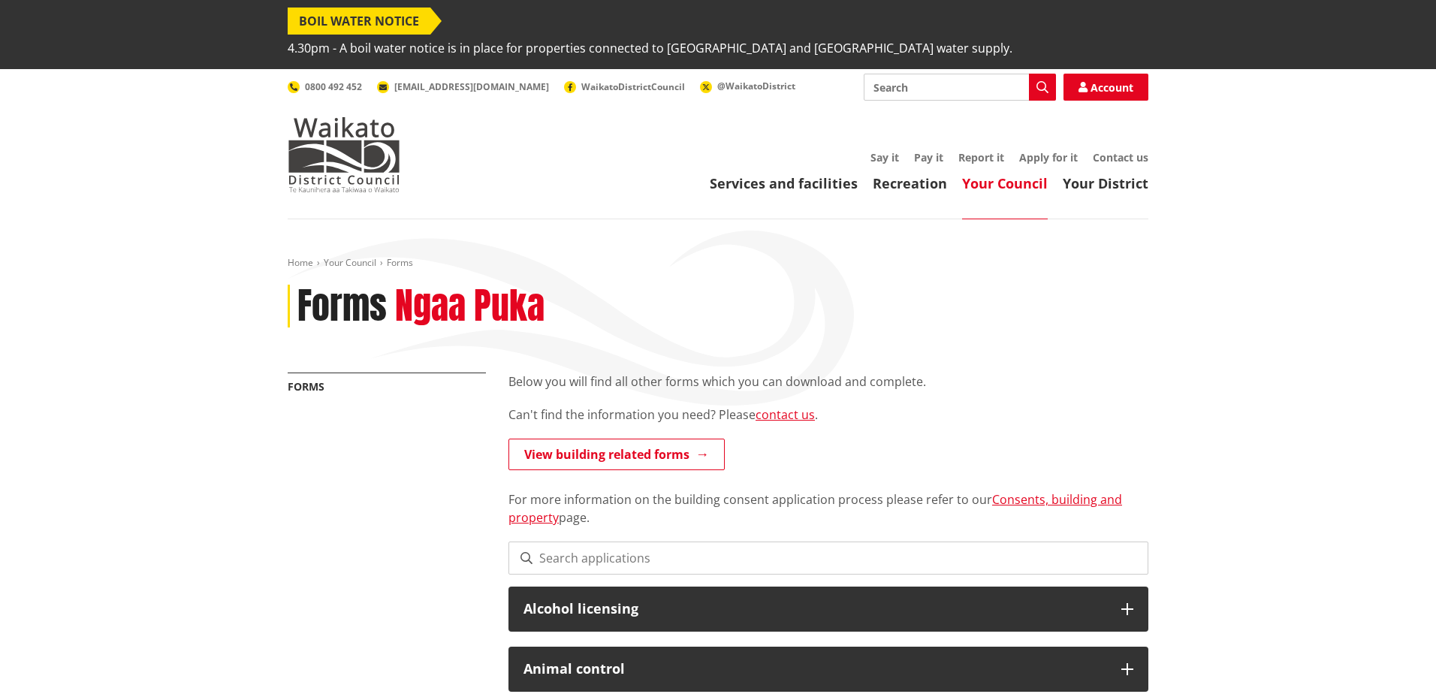  I want to click on span: WaikatoDistrictCouncil, so click(633, 86).